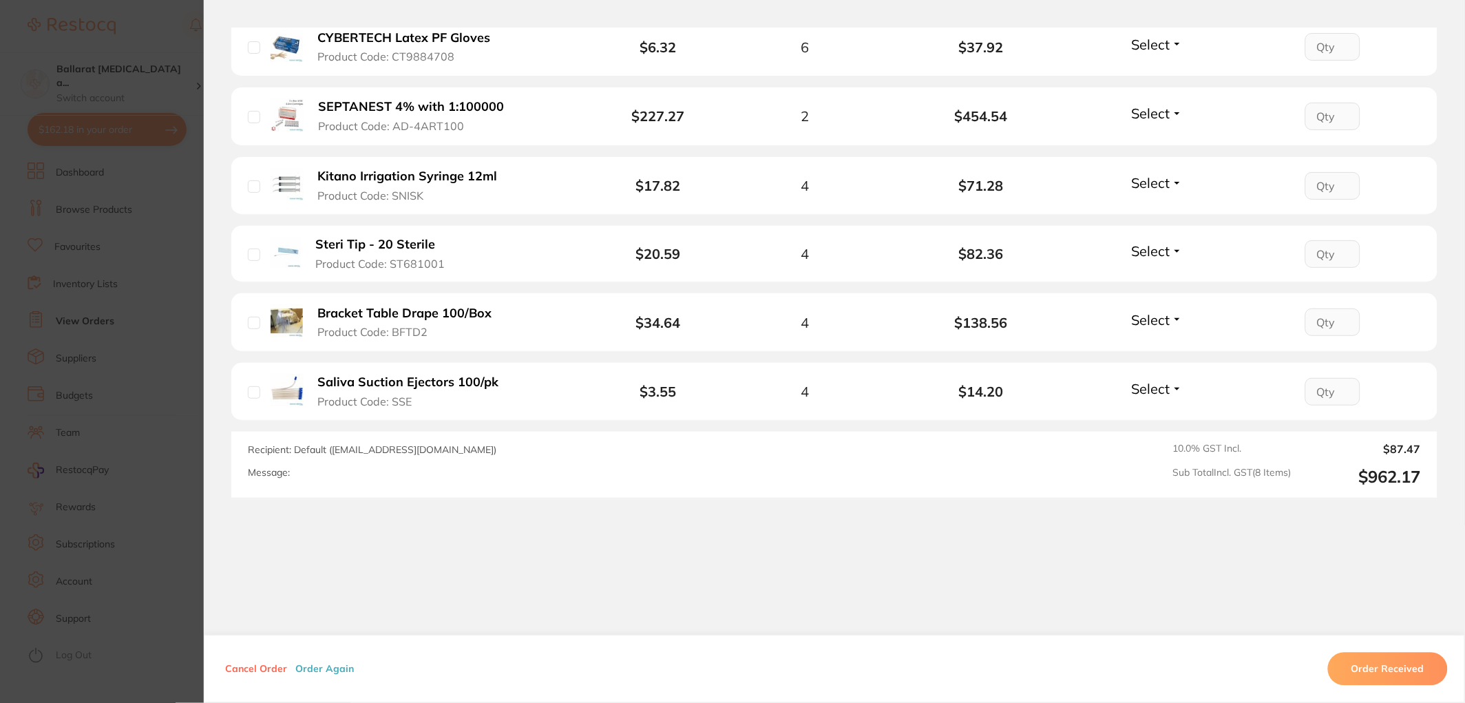 The height and width of the screenshot is (703, 1465). I want to click on button: Steri Tip - 20 Sterile Product Code: ST681001, so click(387, 253).